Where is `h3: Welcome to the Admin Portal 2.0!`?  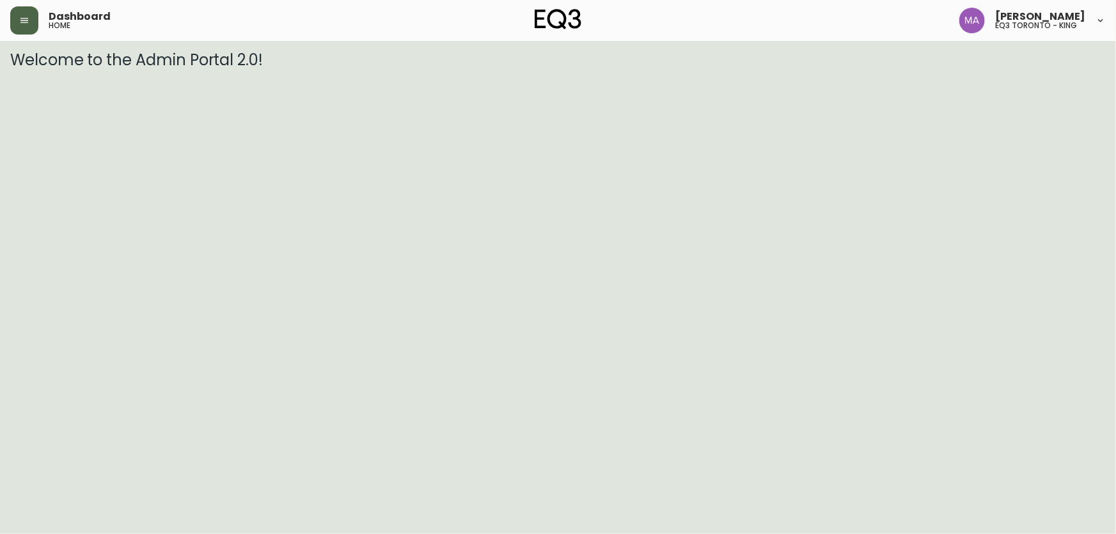
h3: Welcome to the Admin Portal 2.0! is located at coordinates (558, 60).